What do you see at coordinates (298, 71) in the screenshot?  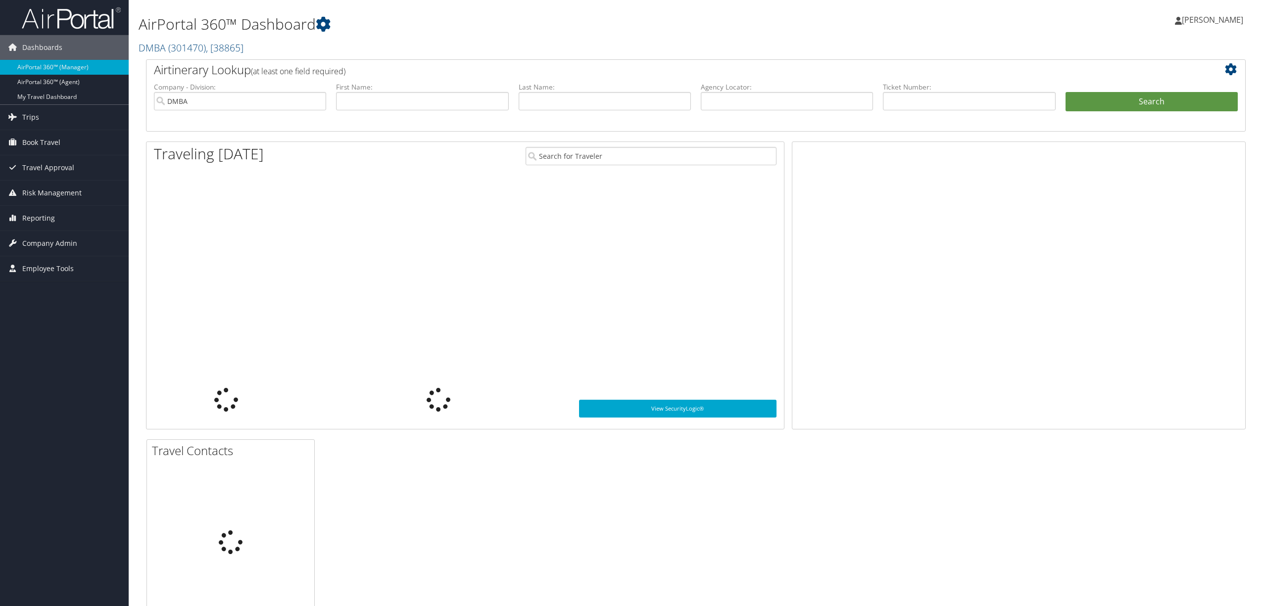 I see `span: (at least one field required)` at bounding box center [298, 71].